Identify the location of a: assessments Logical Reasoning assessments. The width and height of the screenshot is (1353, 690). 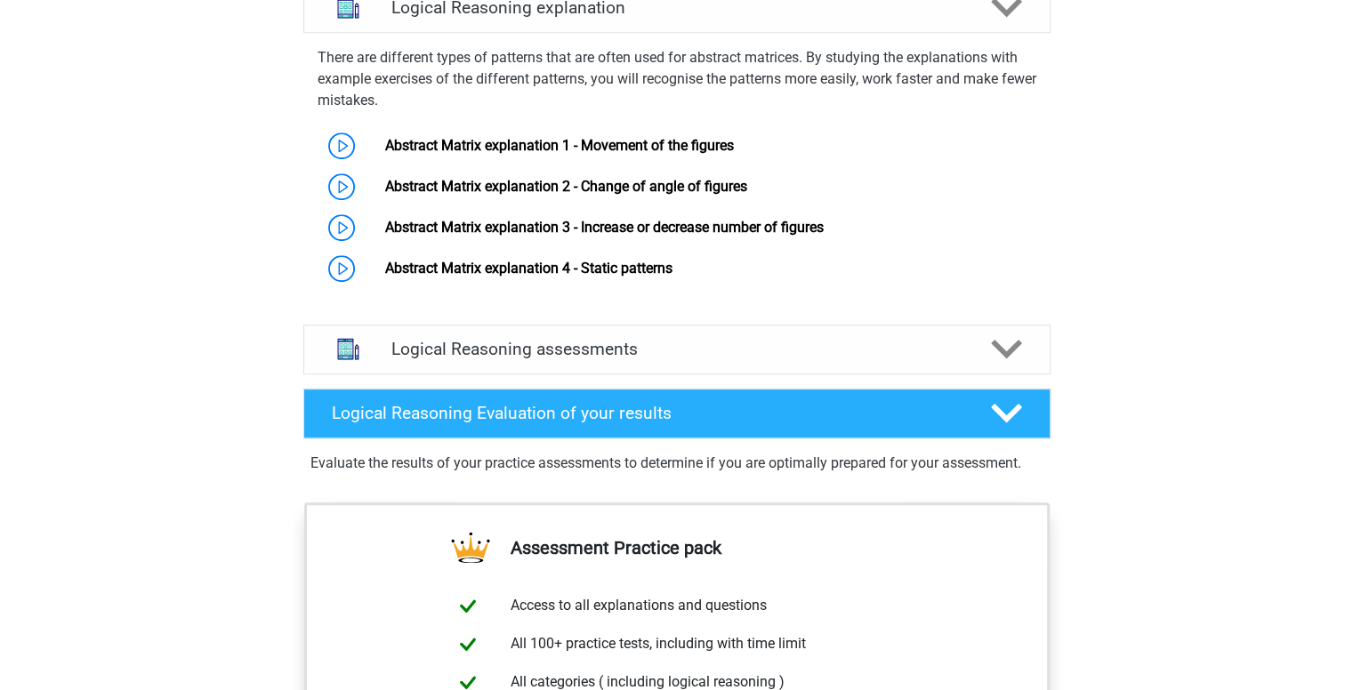
(677, 350).